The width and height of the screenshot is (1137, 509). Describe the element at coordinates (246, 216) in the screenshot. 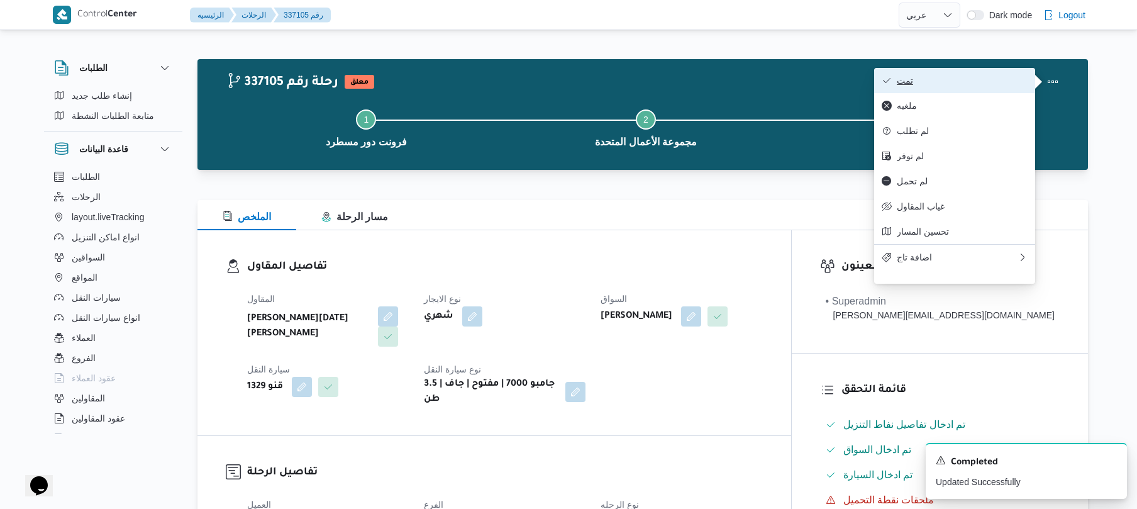

I see `span: الملخص` at that location.